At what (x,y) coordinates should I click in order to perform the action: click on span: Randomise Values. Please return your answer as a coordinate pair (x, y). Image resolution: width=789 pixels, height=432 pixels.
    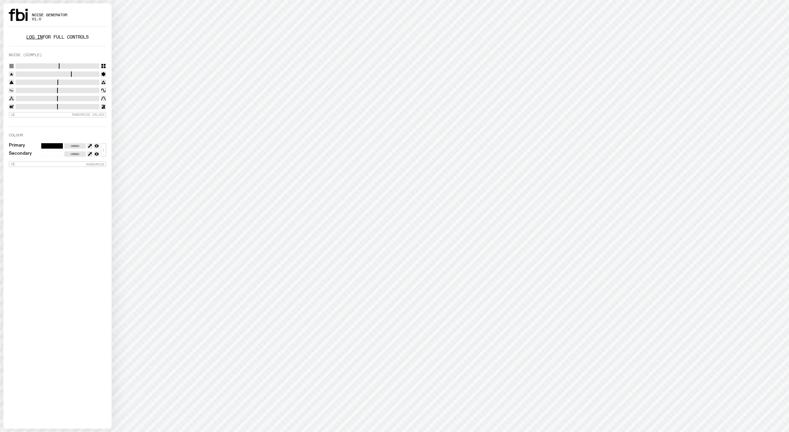
    Looking at the image, I should click on (88, 114).